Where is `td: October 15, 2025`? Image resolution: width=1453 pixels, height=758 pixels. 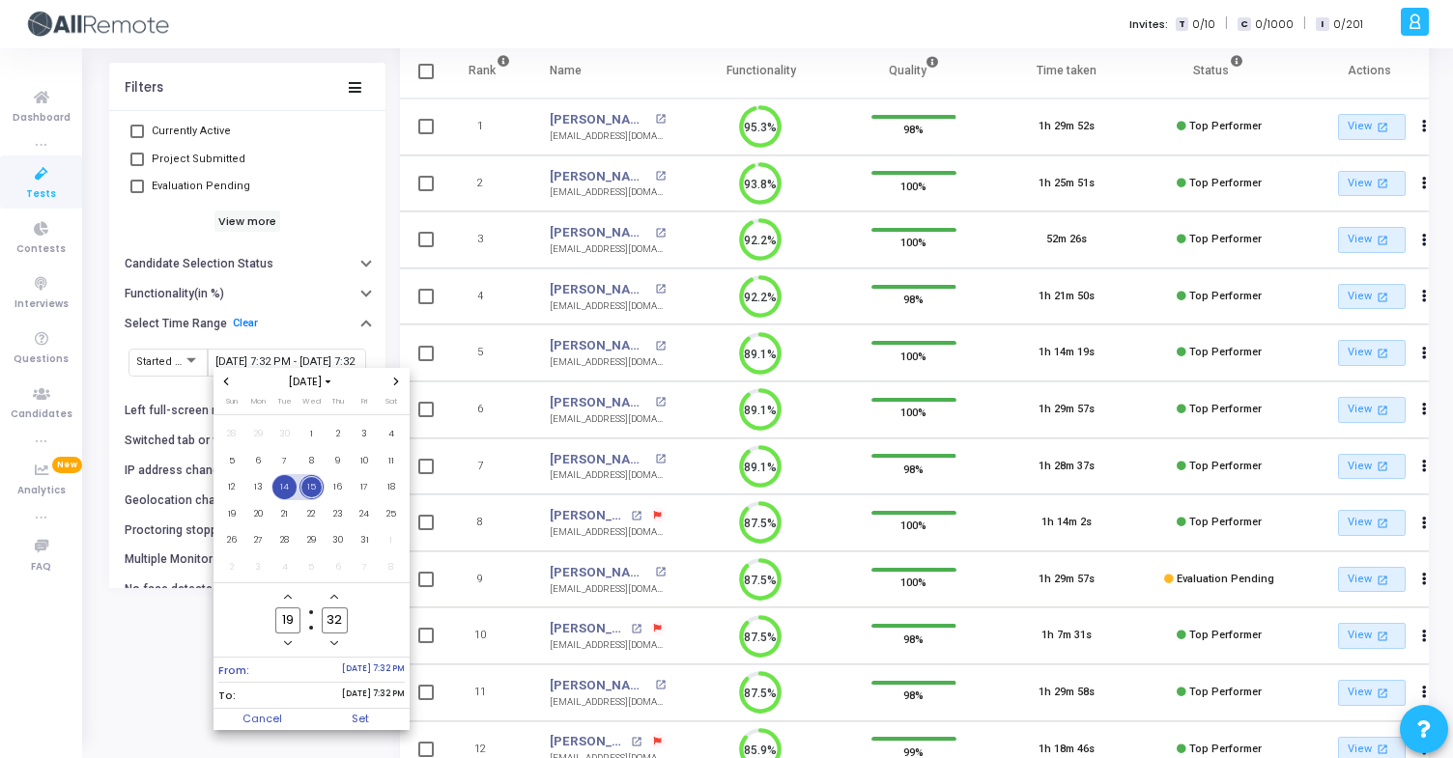
td: October 15, 2025 is located at coordinates (312, 488).